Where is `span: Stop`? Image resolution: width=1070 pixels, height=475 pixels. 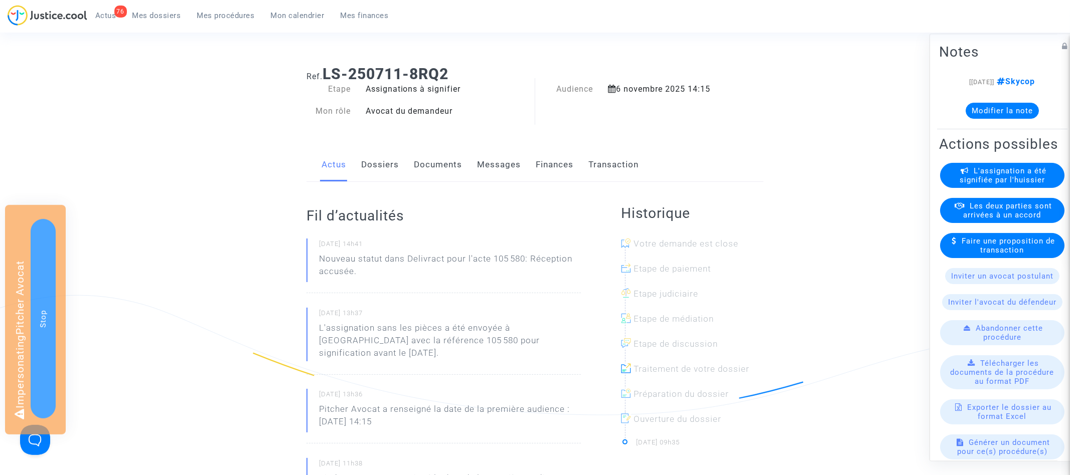 span: Stop is located at coordinates (43, 318).